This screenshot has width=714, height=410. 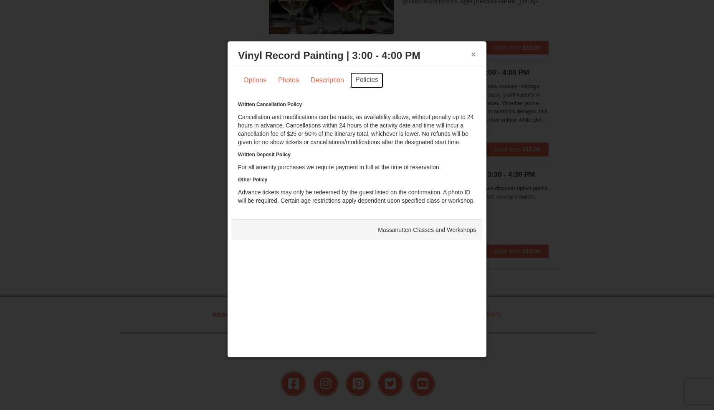 I want to click on a: Photos, so click(x=289, y=80).